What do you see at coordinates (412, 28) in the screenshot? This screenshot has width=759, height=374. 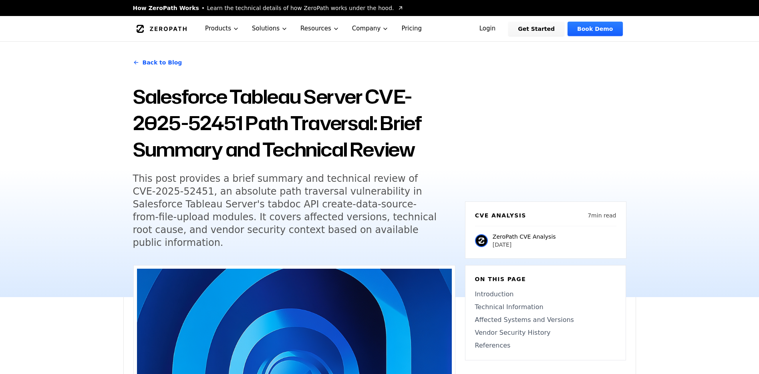 I see `a: Pricing` at bounding box center [412, 28].